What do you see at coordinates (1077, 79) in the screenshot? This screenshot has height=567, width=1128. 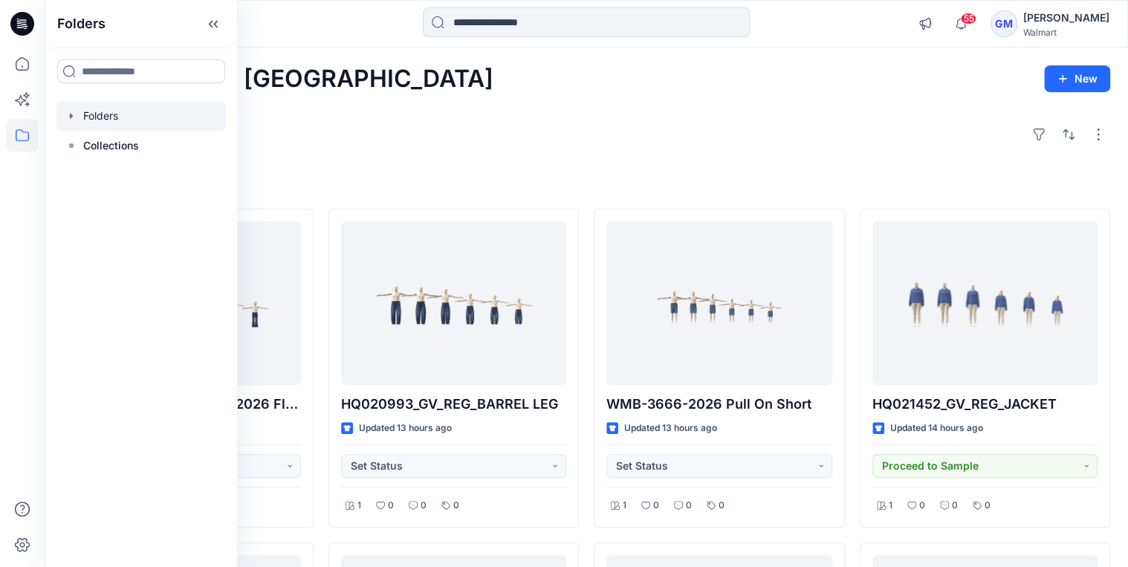 I see `button: New` at bounding box center [1077, 79].